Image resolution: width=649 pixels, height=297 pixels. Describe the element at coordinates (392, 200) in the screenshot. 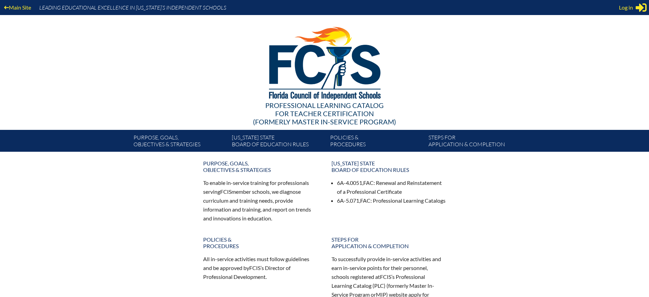

I see `li: 6A-5.071, : Professional Learning Catalogs` at that location.